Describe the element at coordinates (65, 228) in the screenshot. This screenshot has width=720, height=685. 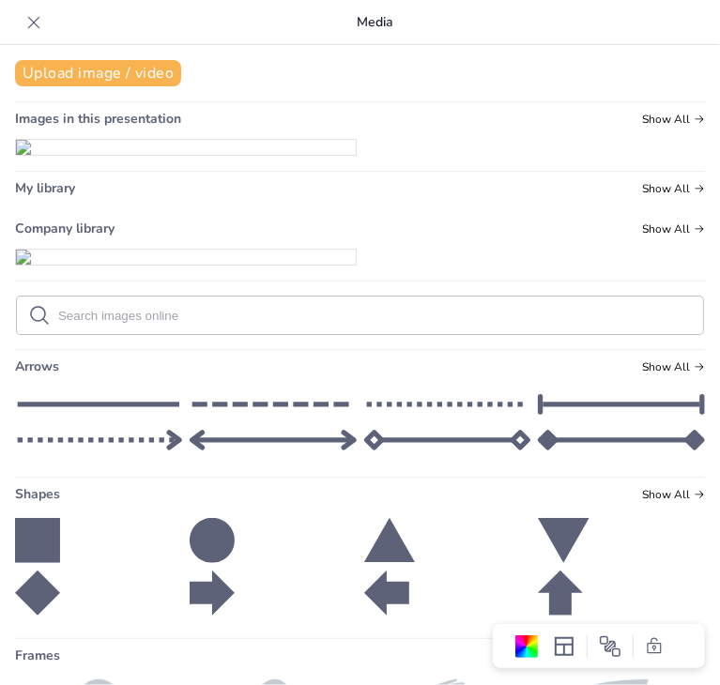
I see `span: Company library` at that location.